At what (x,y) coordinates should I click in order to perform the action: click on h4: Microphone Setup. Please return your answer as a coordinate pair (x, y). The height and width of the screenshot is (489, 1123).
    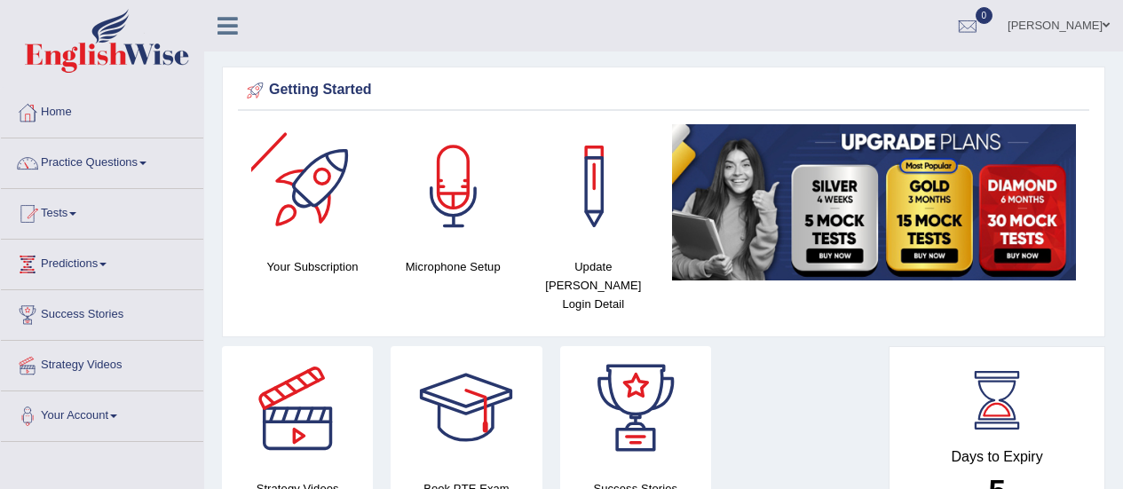
    Looking at the image, I should click on (453, 266).